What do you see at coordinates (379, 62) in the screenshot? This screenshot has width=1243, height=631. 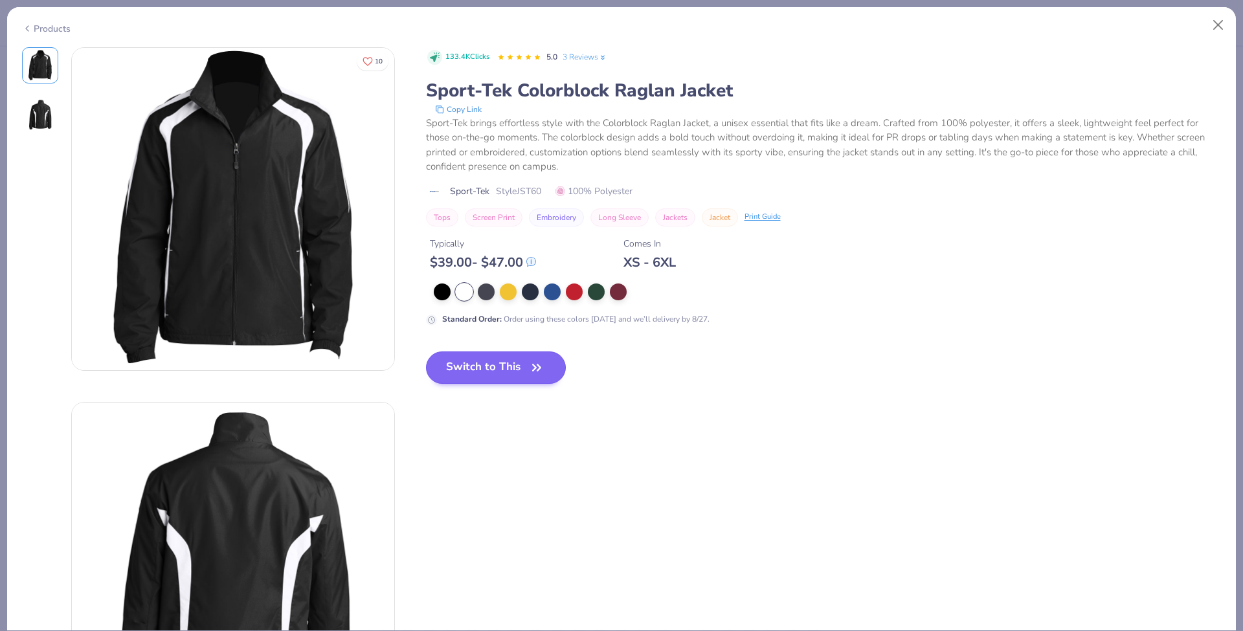 I see `span: 10` at bounding box center [379, 62].